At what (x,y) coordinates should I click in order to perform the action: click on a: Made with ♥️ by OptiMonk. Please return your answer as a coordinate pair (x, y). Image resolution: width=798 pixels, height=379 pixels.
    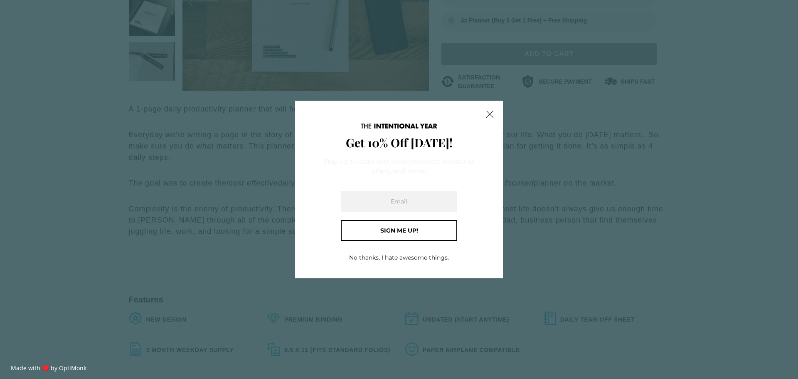
    Looking at the image, I should click on (49, 367).